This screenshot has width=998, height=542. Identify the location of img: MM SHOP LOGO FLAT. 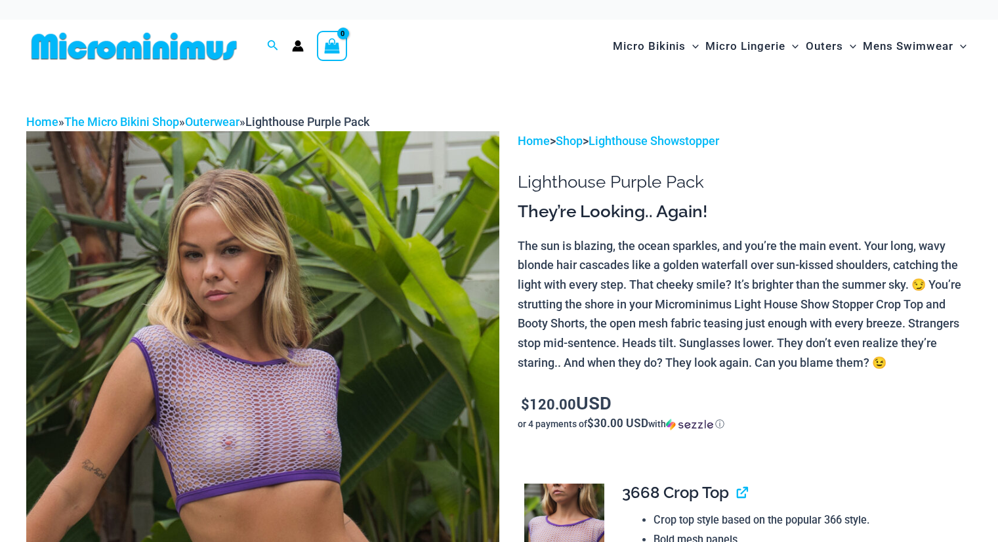
(134, 46).